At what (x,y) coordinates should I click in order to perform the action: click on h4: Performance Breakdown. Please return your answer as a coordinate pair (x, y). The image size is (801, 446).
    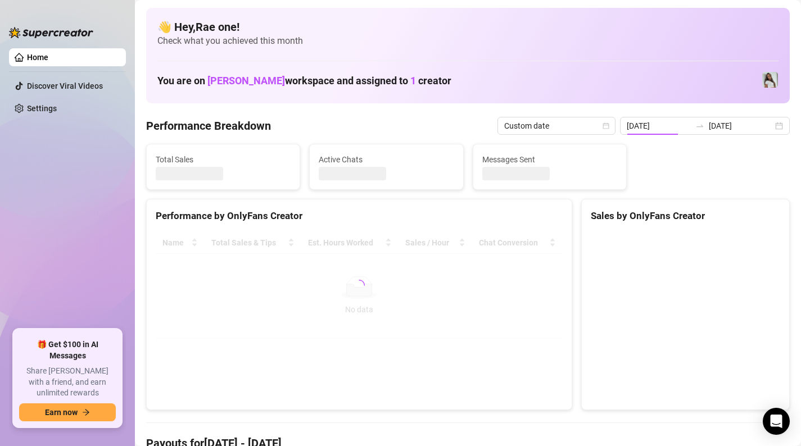
    Looking at the image, I should click on (209, 126).